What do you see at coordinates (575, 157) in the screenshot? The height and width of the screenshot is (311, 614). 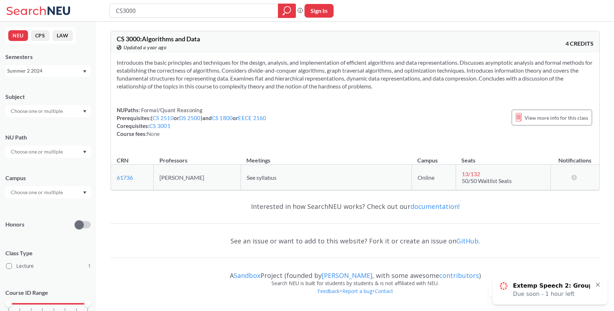 I see `th: Notifications` at bounding box center [575, 157].